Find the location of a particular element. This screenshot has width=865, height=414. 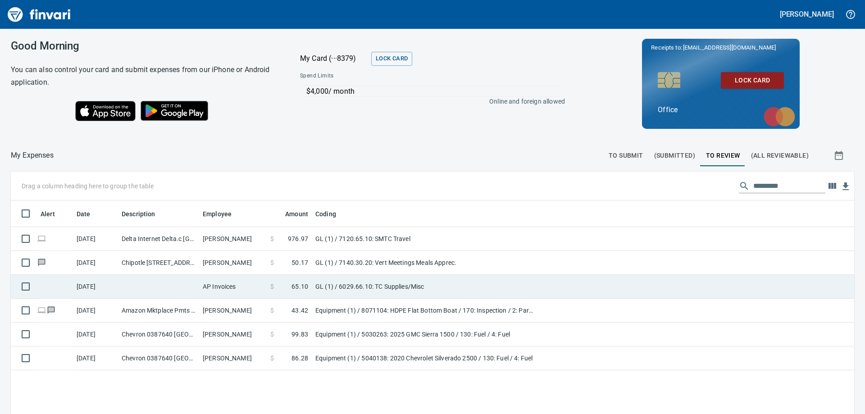

img: Get it on Google Play is located at coordinates (174, 111).